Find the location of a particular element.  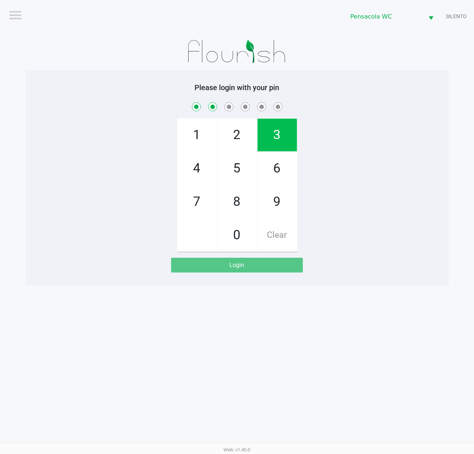

span: Pensacola WC is located at coordinates (385, 17).